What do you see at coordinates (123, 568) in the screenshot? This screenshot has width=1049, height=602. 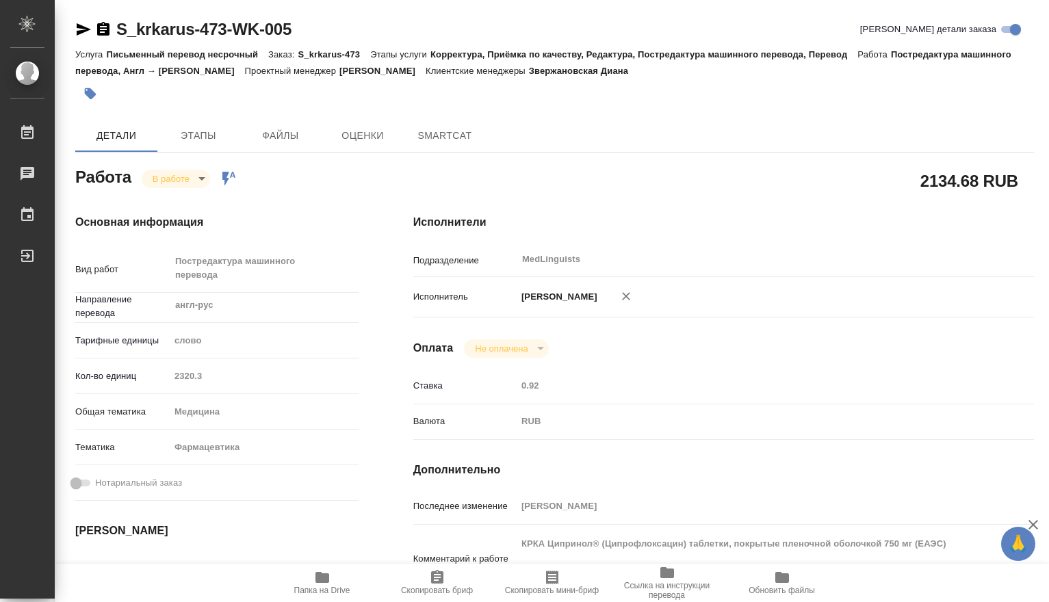 I see `p: Дата начала работ` at bounding box center [123, 568].